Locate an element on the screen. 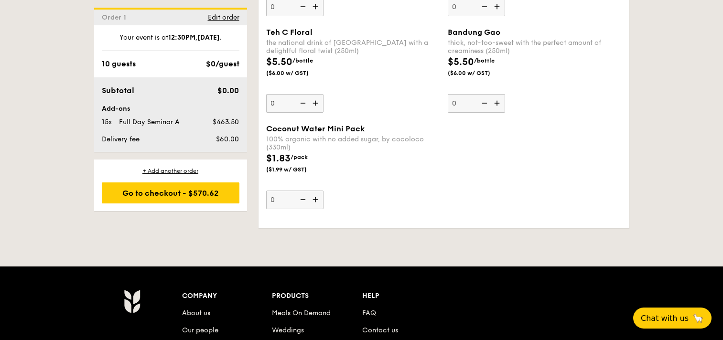  span: $60.00 is located at coordinates (228, 139).